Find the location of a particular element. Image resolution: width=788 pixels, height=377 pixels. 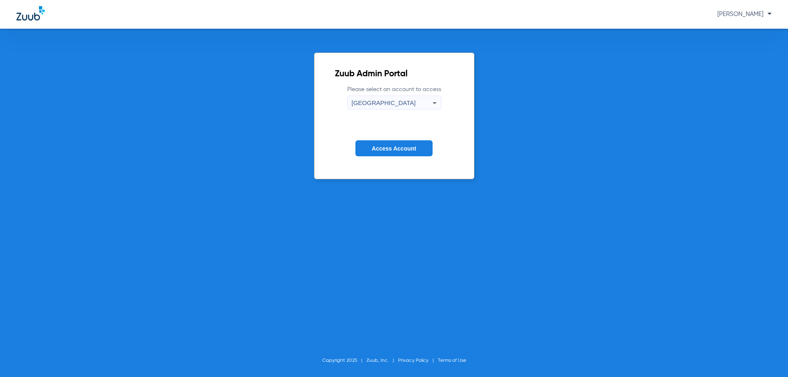

img: Zuub Logo is located at coordinates (30, 13).